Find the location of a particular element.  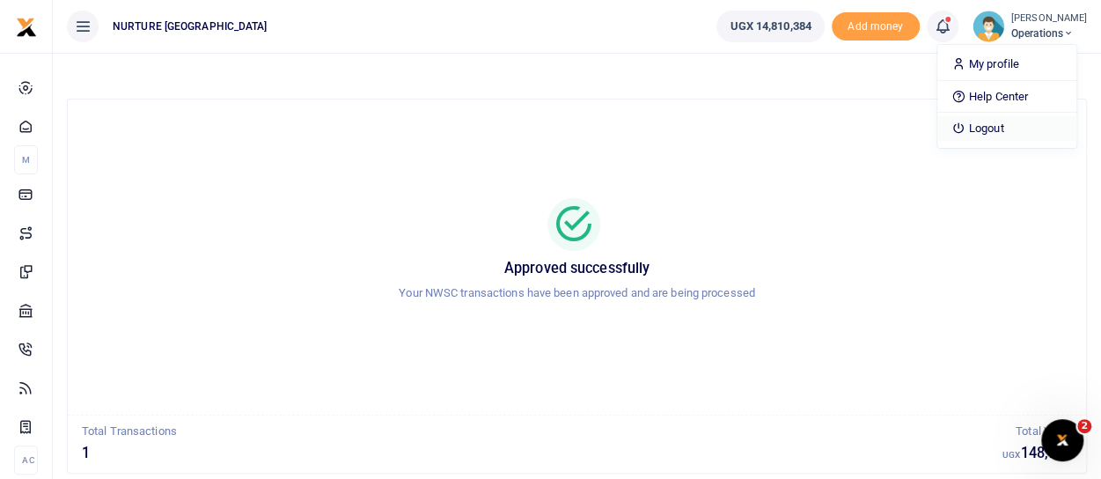

a: Help Center is located at coordinates (1007, 97).